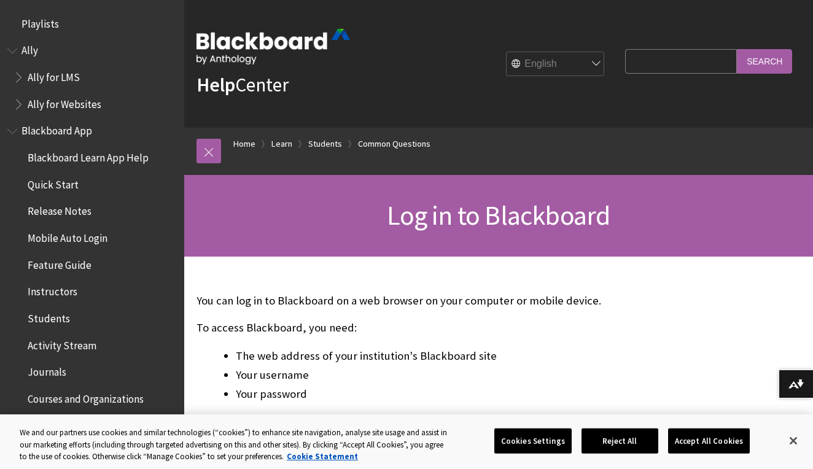 This screenshot has width=813, height=469. I want to click on select: Site Language Selector, so click(556, 64).